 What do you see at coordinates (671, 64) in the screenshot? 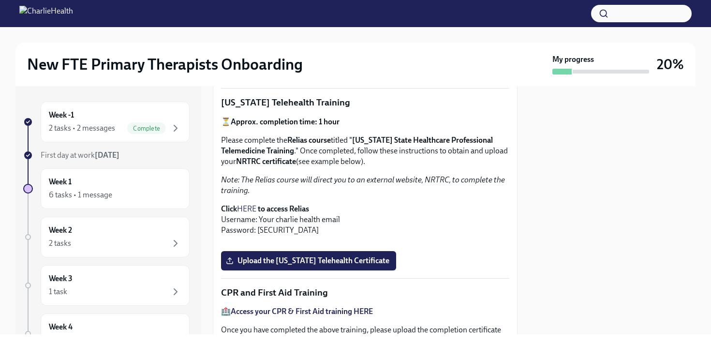
I see `h3: 20%` at bounding box center [671, 64].